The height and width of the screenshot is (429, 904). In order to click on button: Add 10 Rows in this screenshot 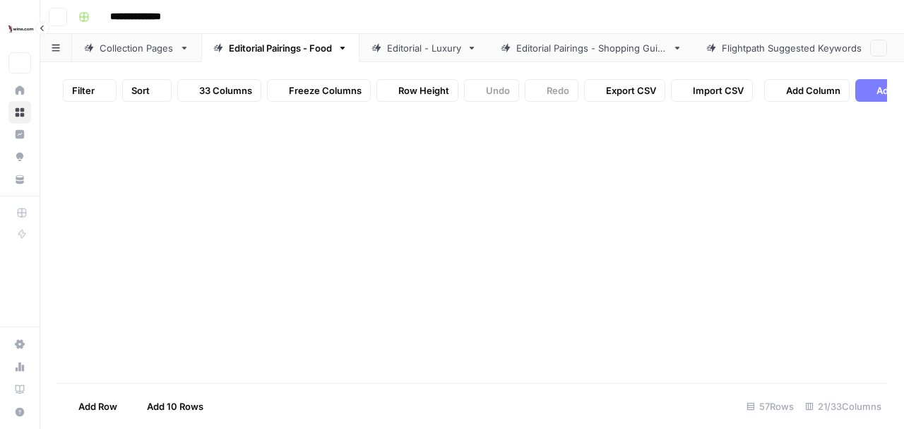, I will do `click(169, 406)`.